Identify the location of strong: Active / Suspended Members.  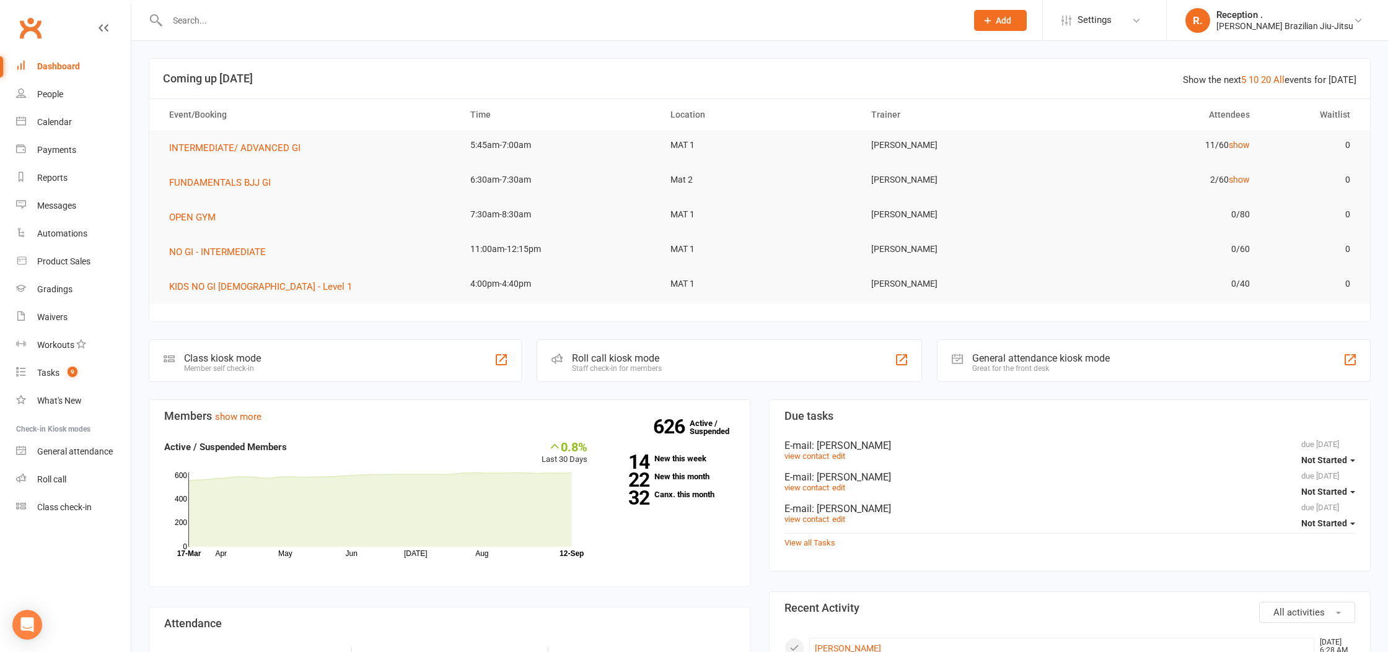
(225, 447).